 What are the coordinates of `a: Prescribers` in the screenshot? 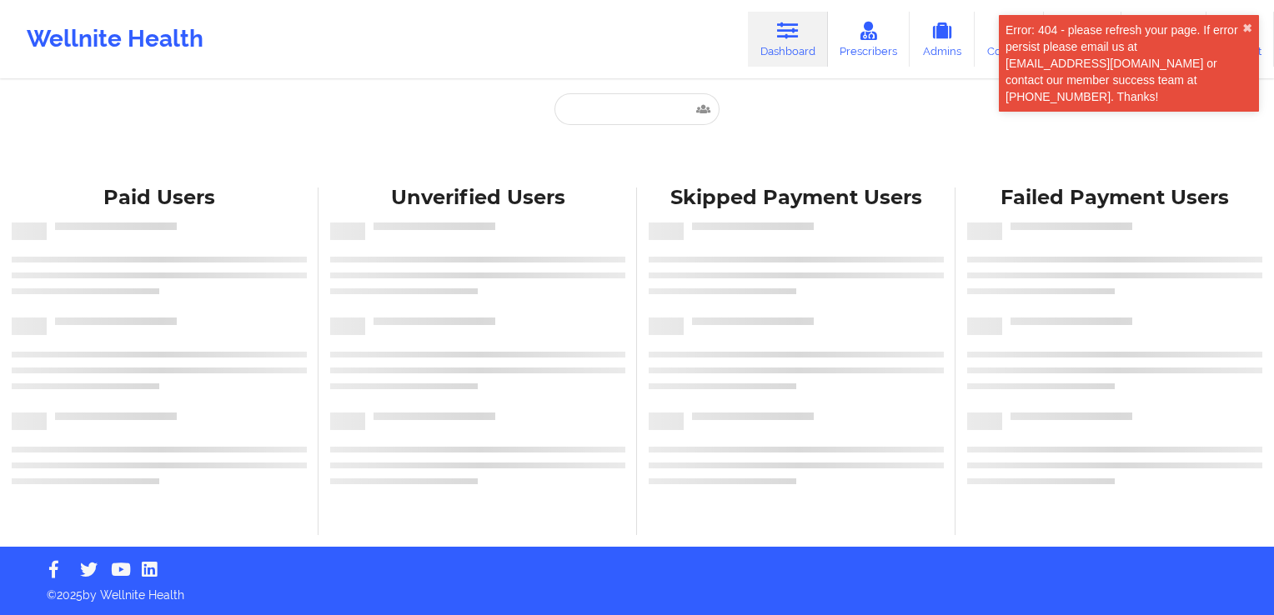 It's located at (869, 39).